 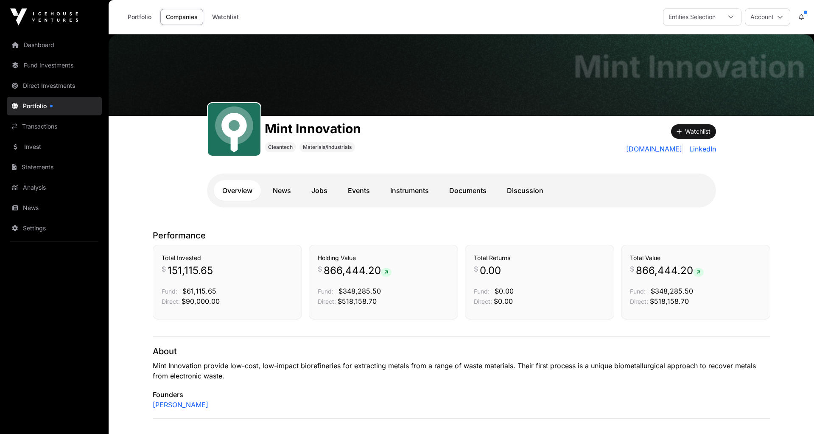 I want to click on img: Mint Innovation, so click(x=461, y=75).